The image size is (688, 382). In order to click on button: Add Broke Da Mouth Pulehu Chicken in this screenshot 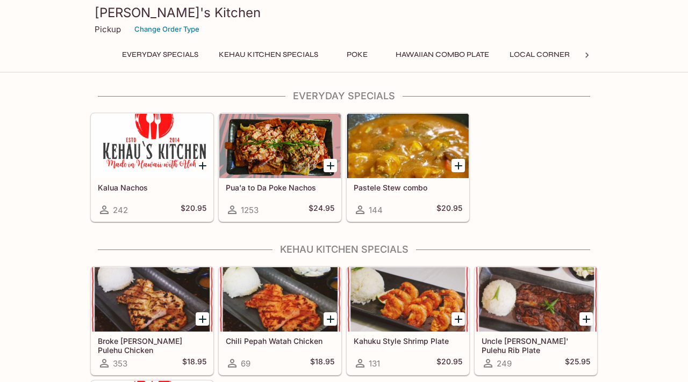, I will do `click(202, 319)`.